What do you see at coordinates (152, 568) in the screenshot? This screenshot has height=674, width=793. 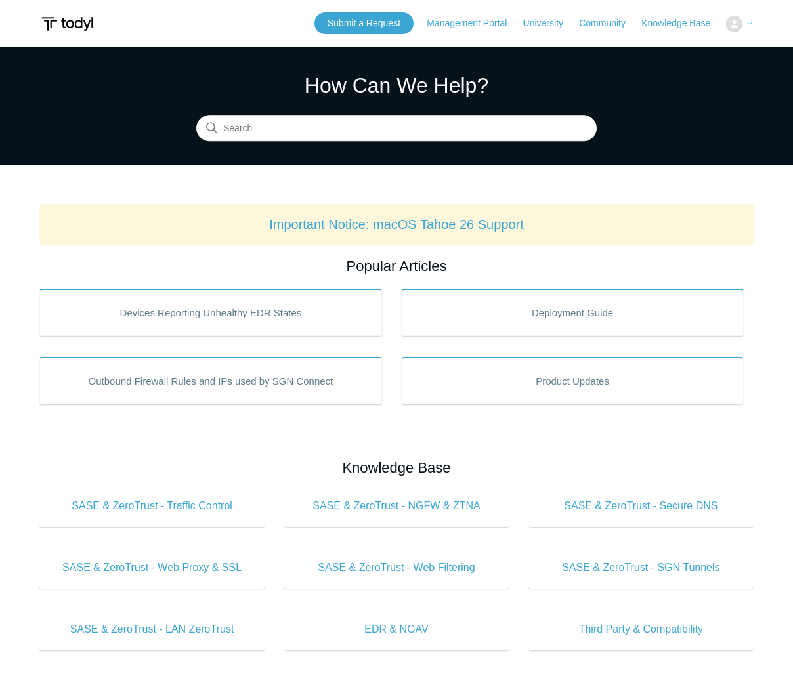 I see `a: SASE & ZeroTrust - Web Proxy & SSL` at bounding box center [152, 568].